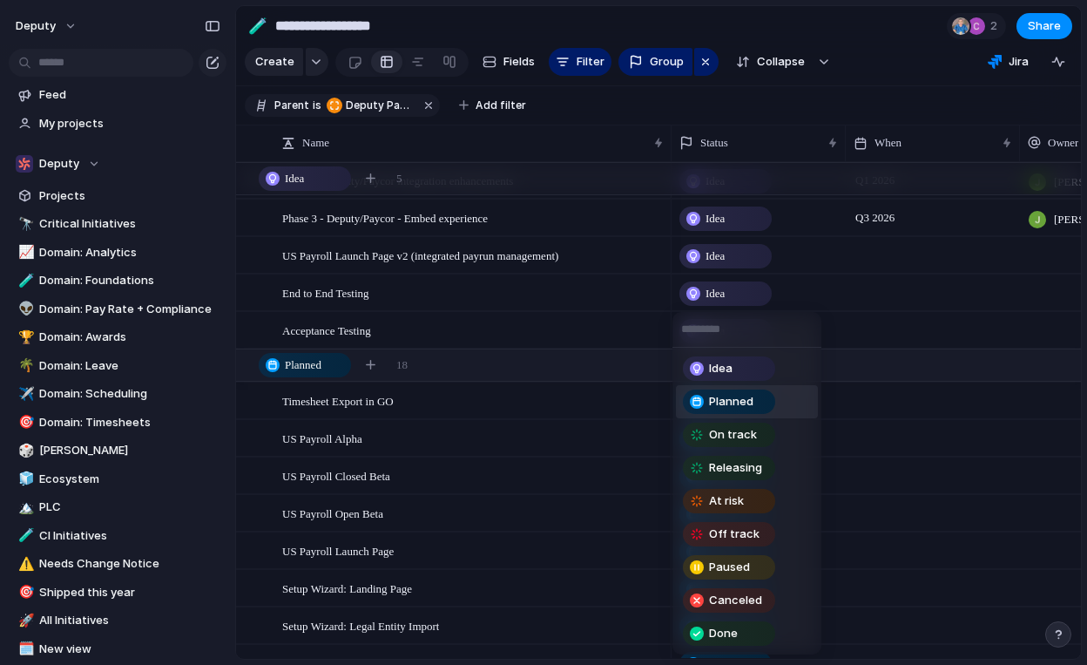 The height and width of the screenshot is (665, 1087). What do you see at coordinates (733, 435) in the screenshot?
I see `span: On track` at bounding box center [733, 435].